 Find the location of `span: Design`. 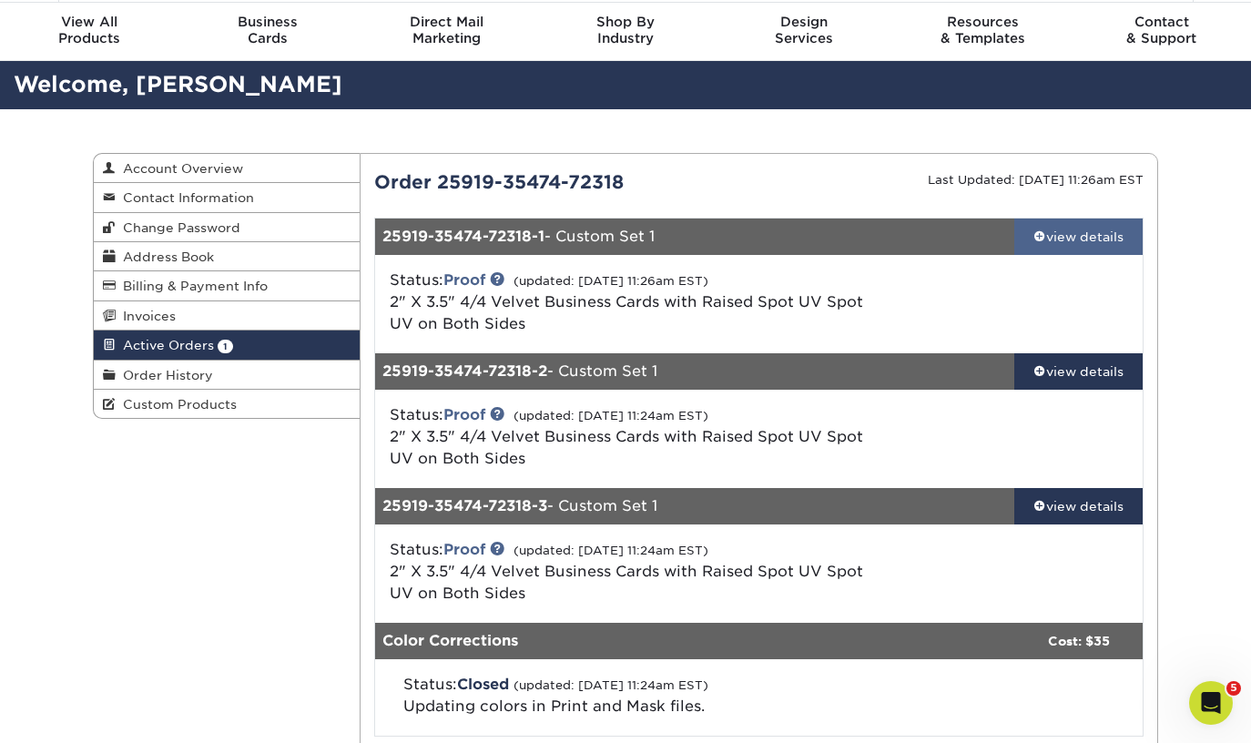

span: Design is located at coordinates (804, 22).